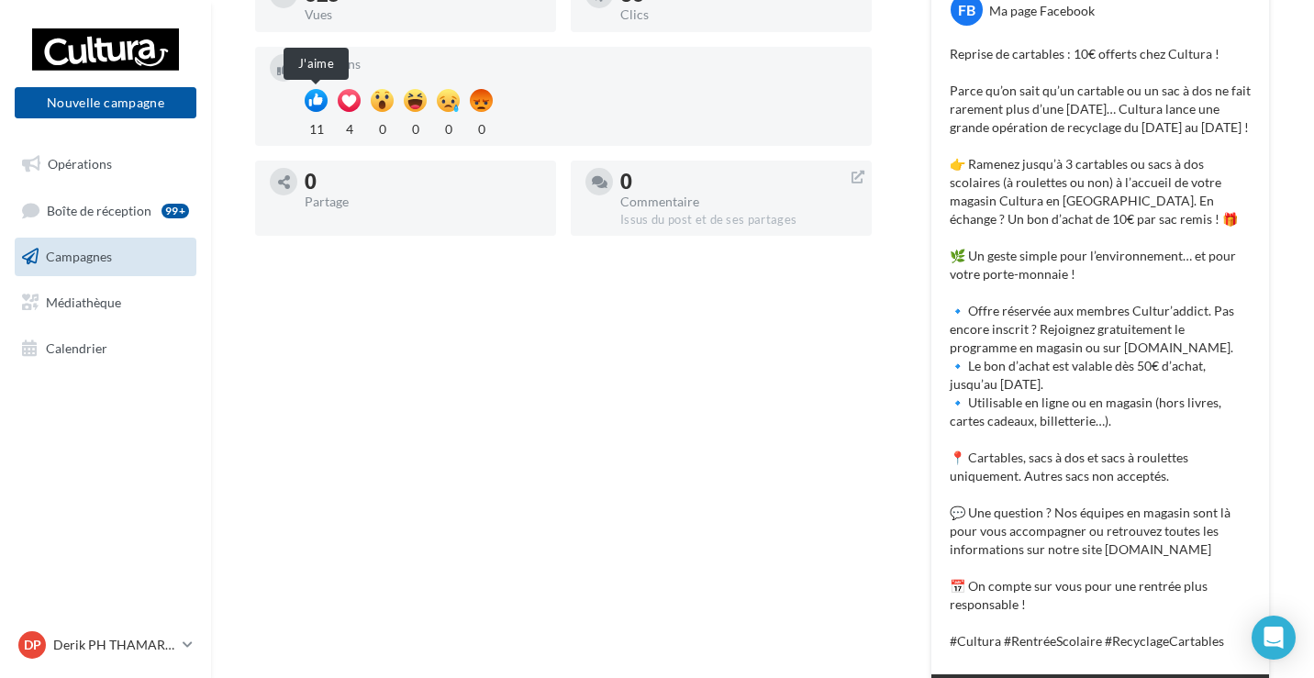  Describe the element at coordinates (114, 645) in the screenshot. I see `p: Derik PH THAMARET` at that location.